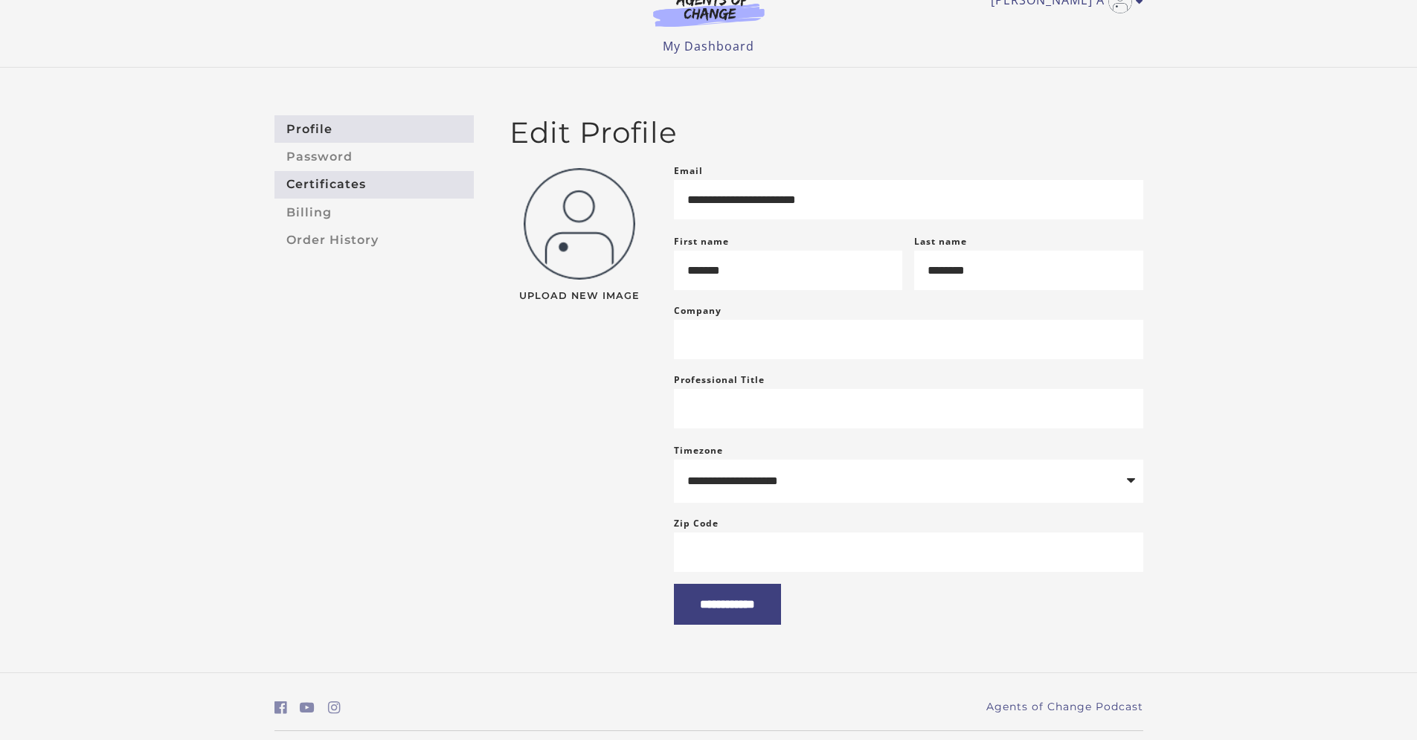 This screenshot has width=1417, height=740. What do you see at coordinates (688, 171) in the screenshot?
I see `label: Email` at bounding box center [688, 171].